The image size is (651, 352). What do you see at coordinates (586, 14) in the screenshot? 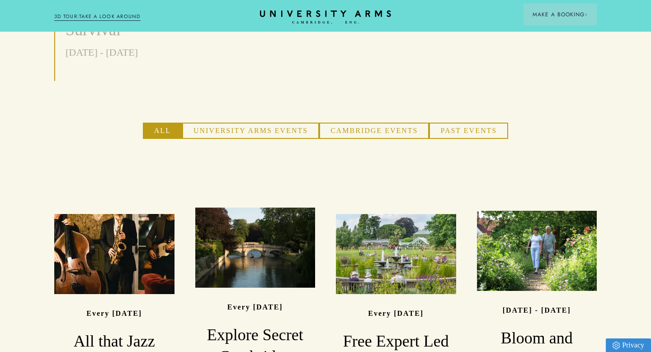
I see `img: Arrow icon` at bounding box center [586, 14].